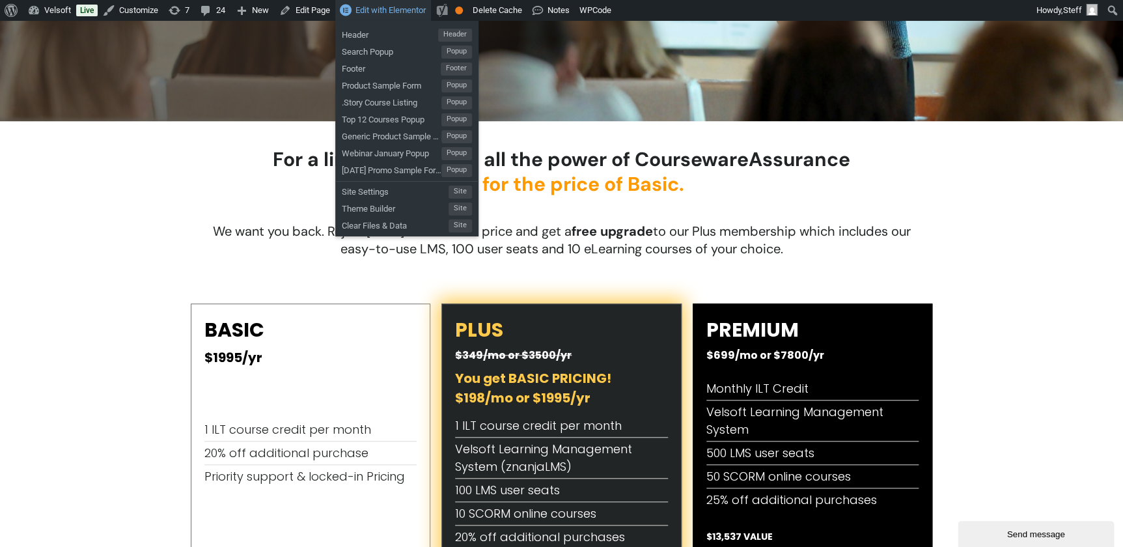  I want to click on a: Top 12 Courses PopupPopup, so click(407, 118).